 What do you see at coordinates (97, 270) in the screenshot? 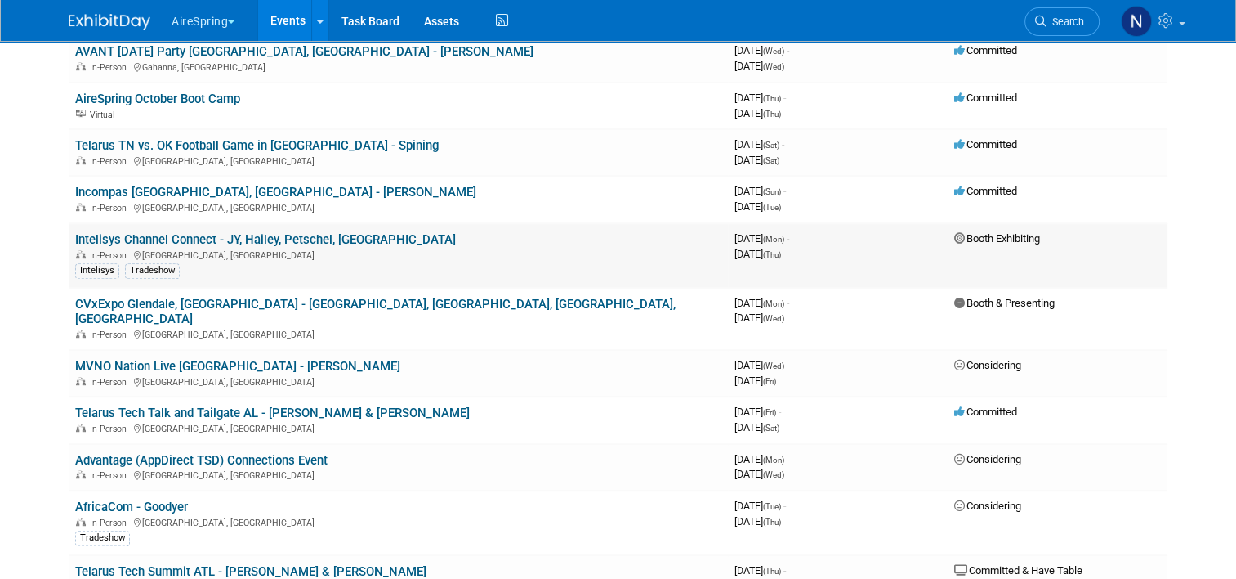
I see `div: Intelisys` at bounding box center [97, 270].